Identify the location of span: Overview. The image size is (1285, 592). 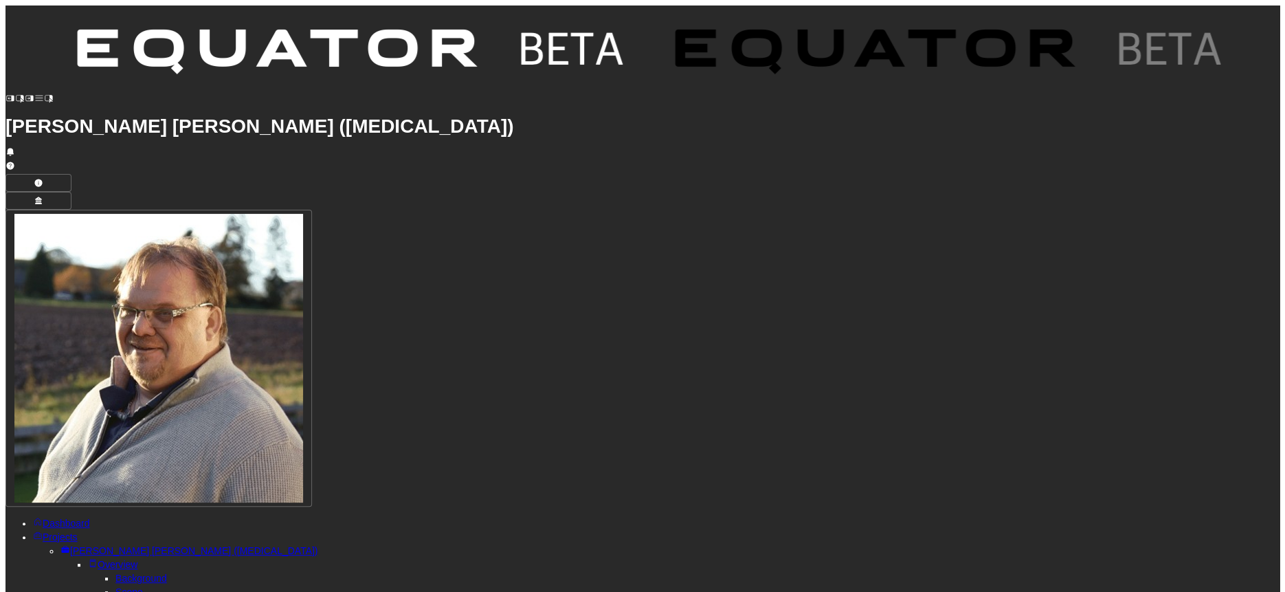
(118, 564).